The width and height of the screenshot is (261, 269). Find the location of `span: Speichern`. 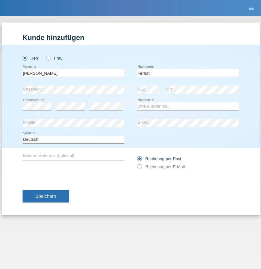

span: Speichern is located at coordinates (46, 196).